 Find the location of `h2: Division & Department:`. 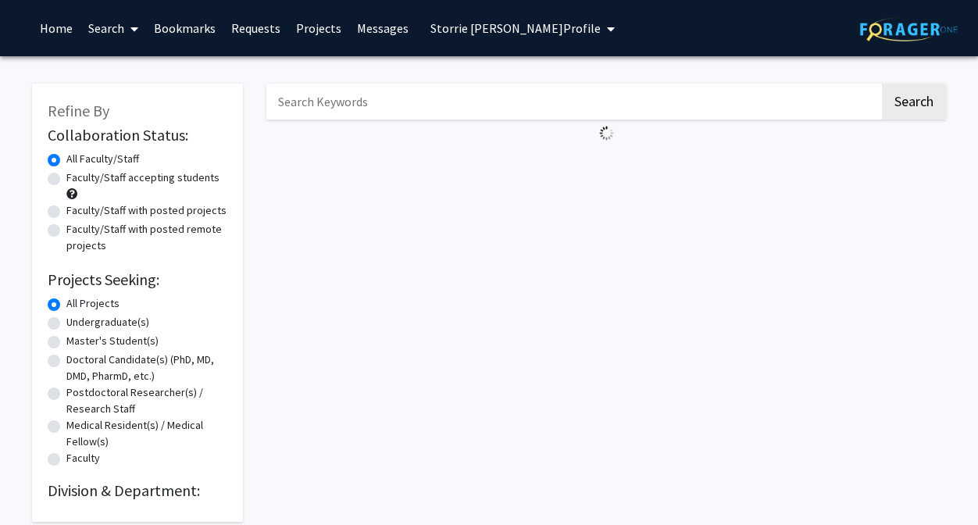

h2: Division & Department: is located at coordinates (137, 490).